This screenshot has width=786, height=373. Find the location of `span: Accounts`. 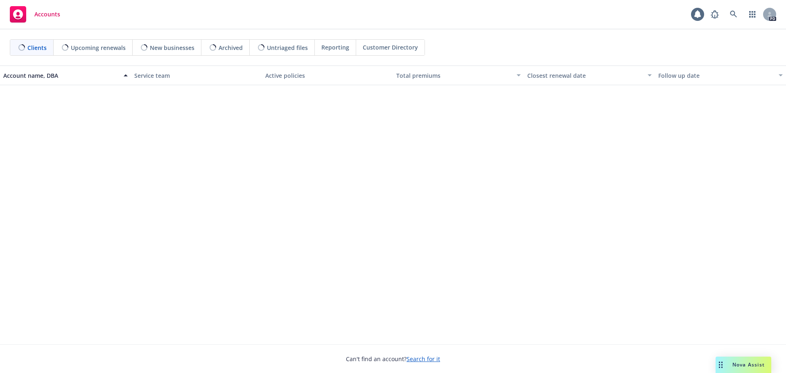

span: Accounts is located at coordinates (47, 14).